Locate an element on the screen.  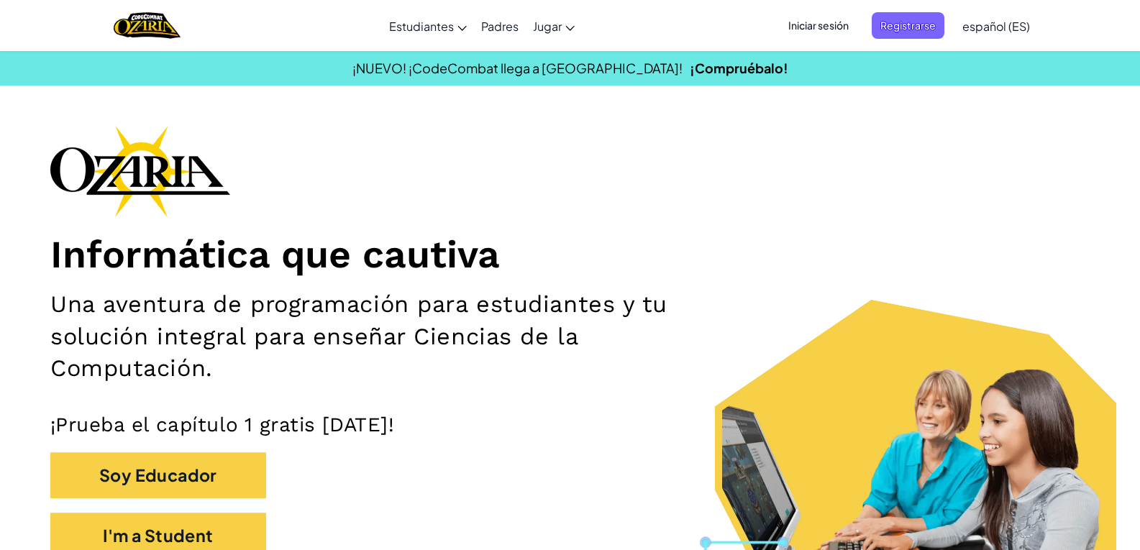
button: Iniciar sesión is located at coordinates (818, 25).